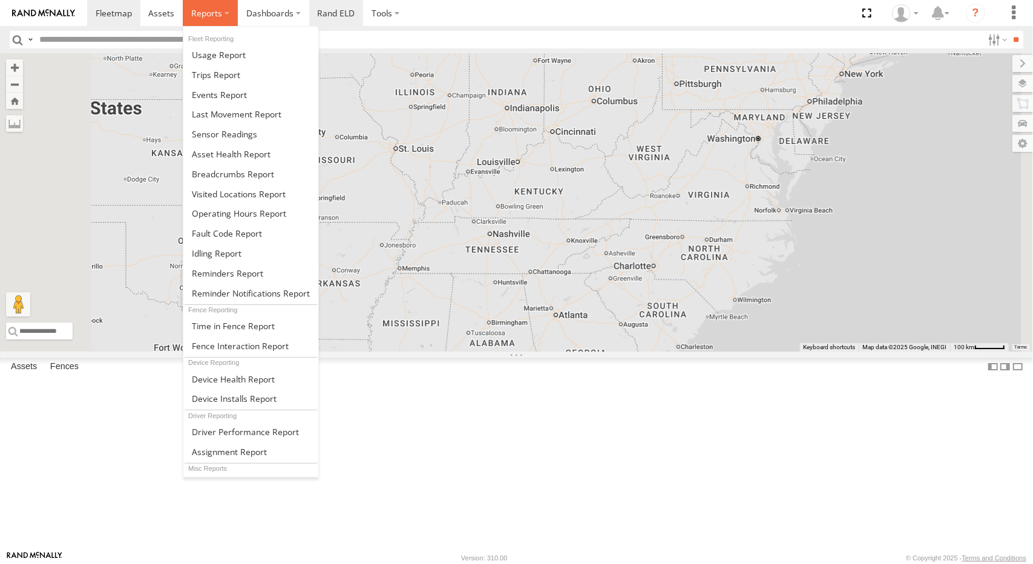 This screenshot has width=1033, height=564. I want to click on a: Full Events Report, so click(251, 94).